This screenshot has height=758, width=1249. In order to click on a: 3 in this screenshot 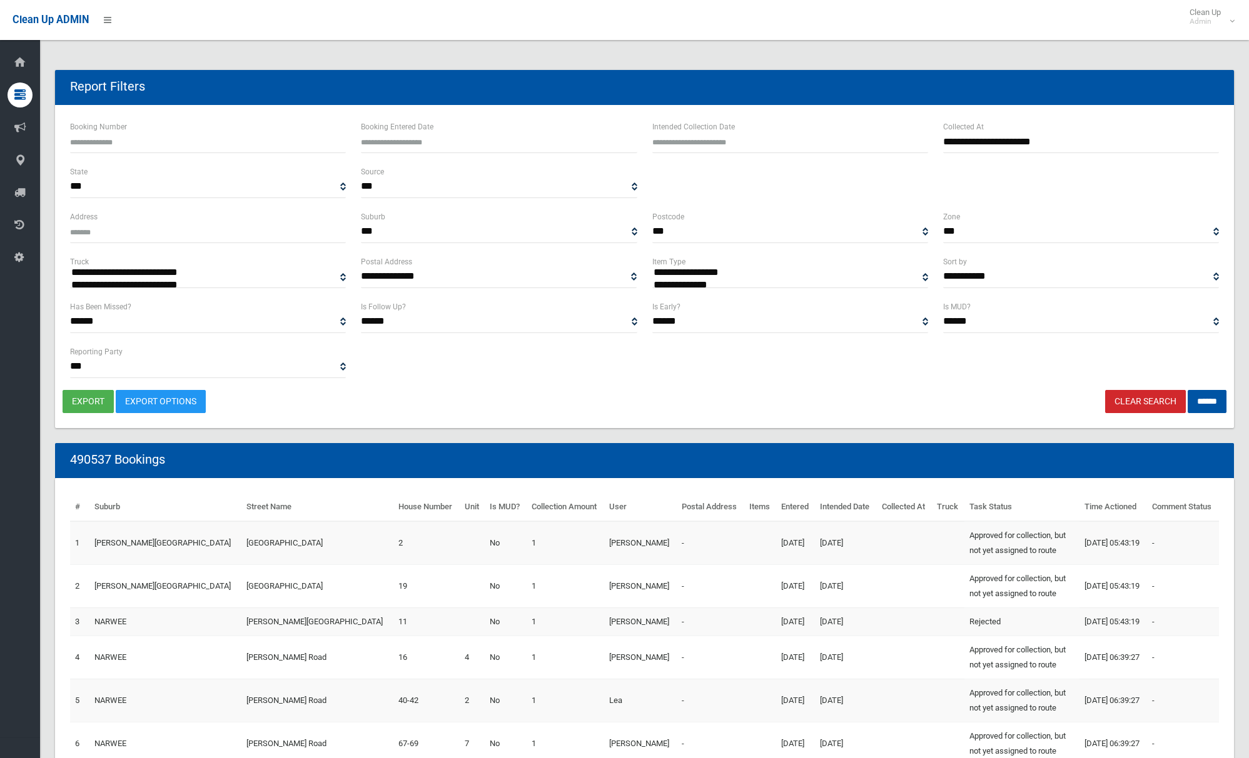, I will do `click(77, 621)`.